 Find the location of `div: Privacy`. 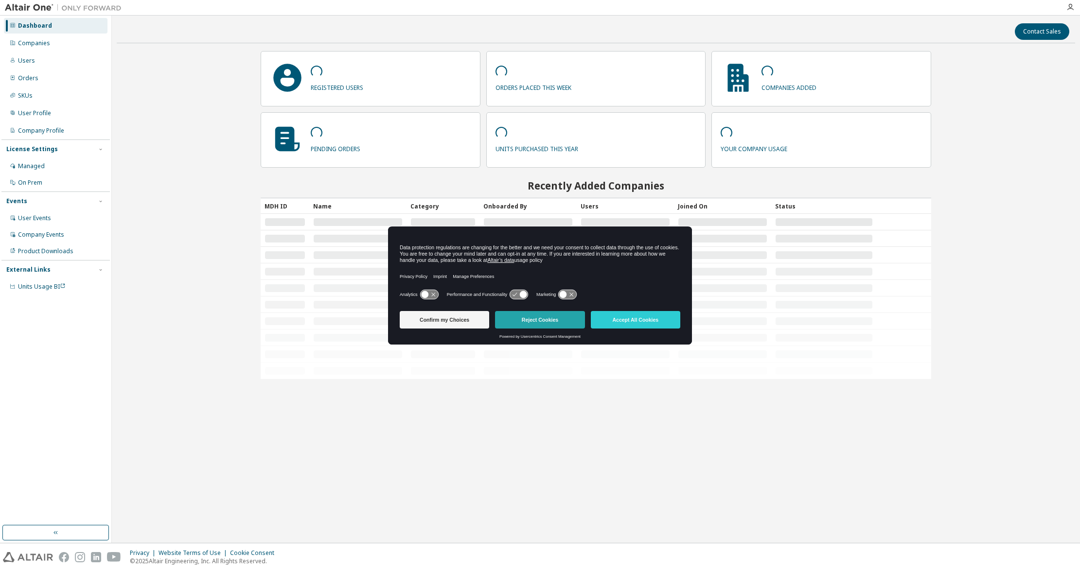

div: Privacy is located at coordinates (144, 553).